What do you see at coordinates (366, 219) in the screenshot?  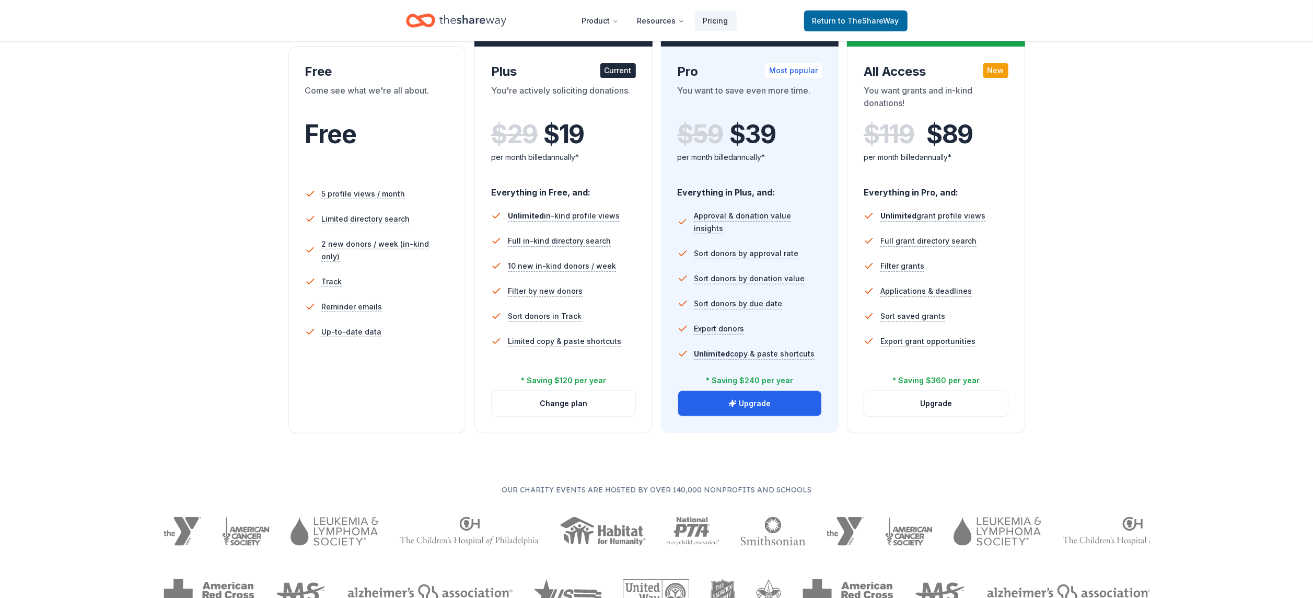 I see `span: Limited directory search` at bounding box center [366, 219].